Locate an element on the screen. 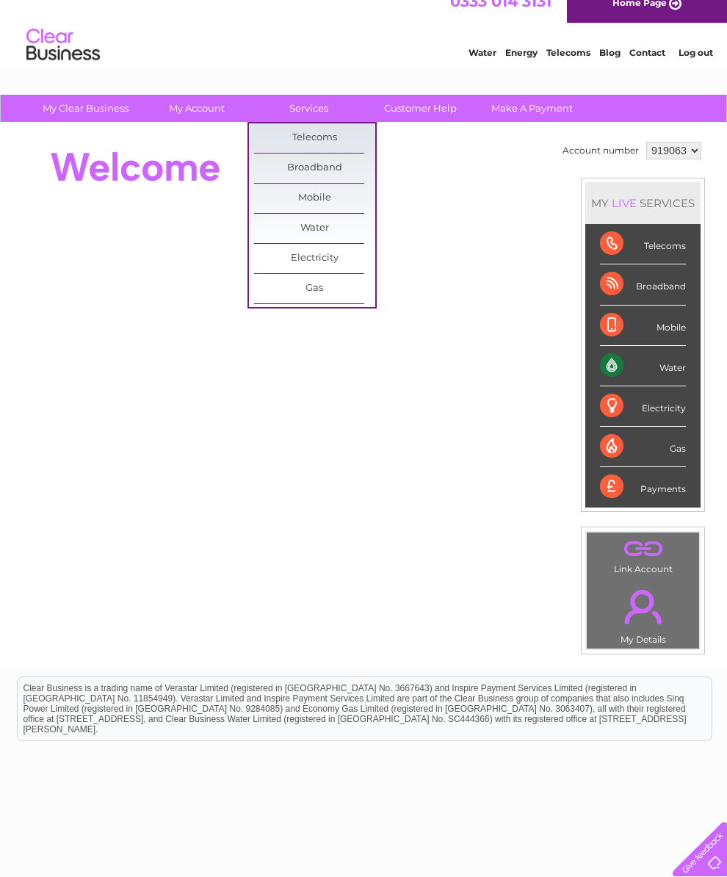 The width and height of the screenshot is (727, 877). a: My Clear Business is located at coordinates (85, 108).